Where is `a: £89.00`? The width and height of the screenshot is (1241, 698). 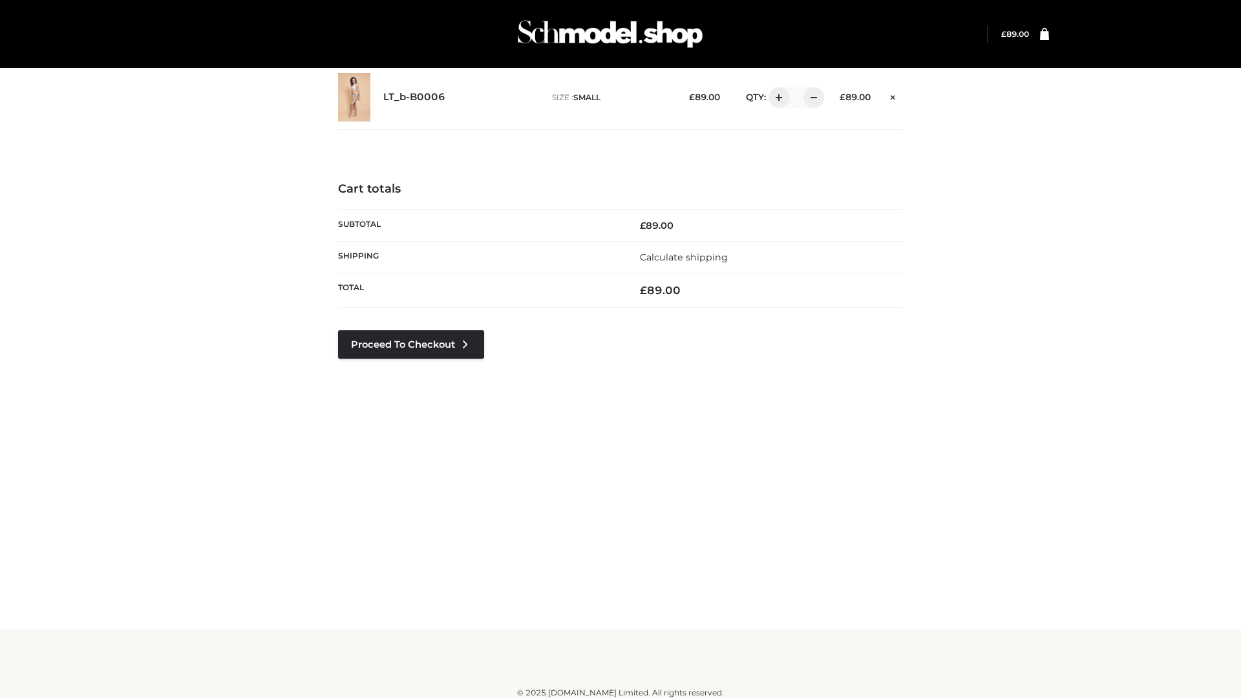
a: £89.00 is located at coordinates (1015, 34).